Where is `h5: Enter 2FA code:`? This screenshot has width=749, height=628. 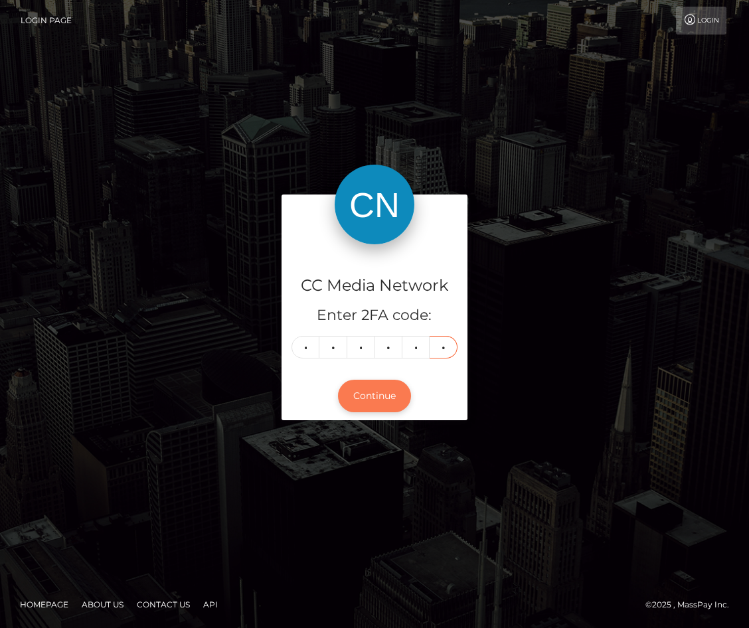 h5: Enter 2FA code: is located at coordinates (374, 315).